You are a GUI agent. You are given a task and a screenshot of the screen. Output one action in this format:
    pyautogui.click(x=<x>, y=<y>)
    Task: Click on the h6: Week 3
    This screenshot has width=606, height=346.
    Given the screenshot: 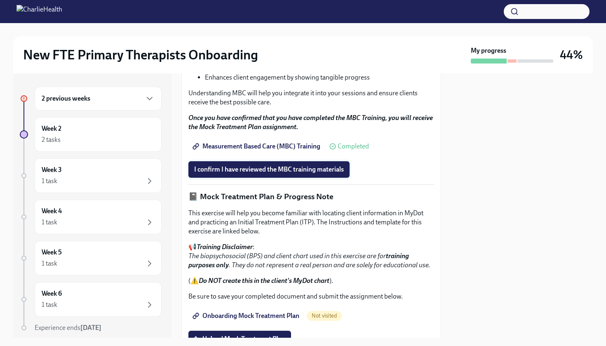 What is the action you would take?
    pyautogui.click(x=51, y=170)
    